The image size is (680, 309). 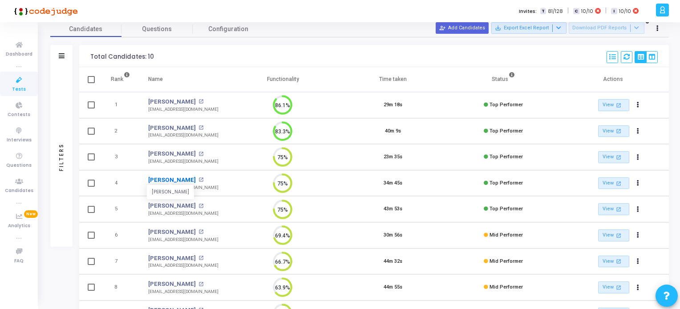 What do you see at coordinates (19, 89) in the screenshot?
I see `span: Tests` at bounding box center [19, 89].